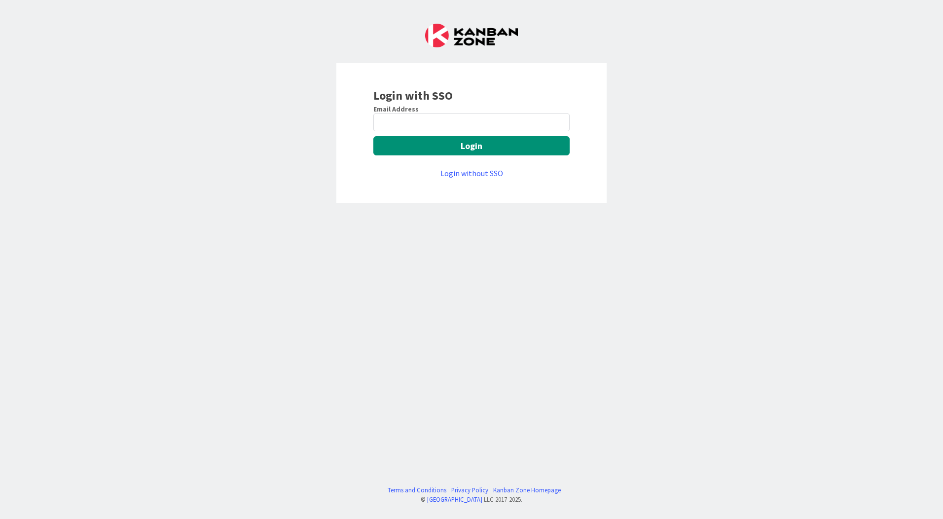  I want to click on keeper-lock: Open Keeper Popup, so click(559, 122).